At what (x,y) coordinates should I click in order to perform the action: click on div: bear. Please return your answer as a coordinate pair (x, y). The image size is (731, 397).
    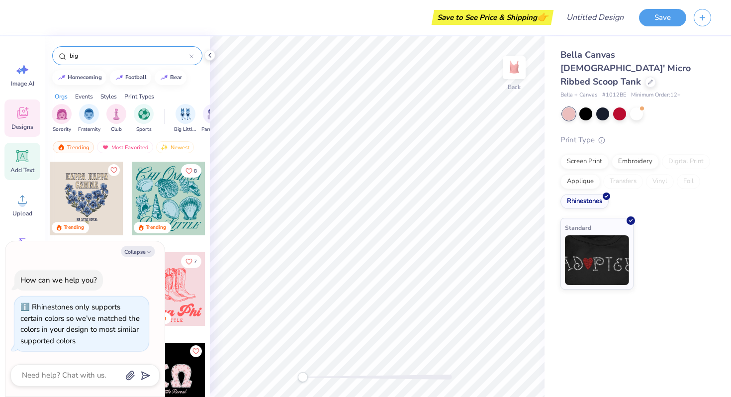
    Looking at the image, I should click on (176, 77).